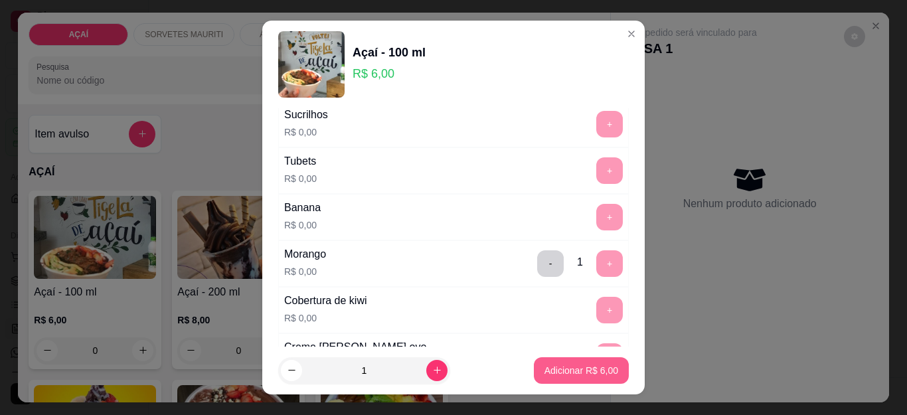 This screenshot has height=415, width=907. I want to click on div: Sucrilhos, so click(306, 115).